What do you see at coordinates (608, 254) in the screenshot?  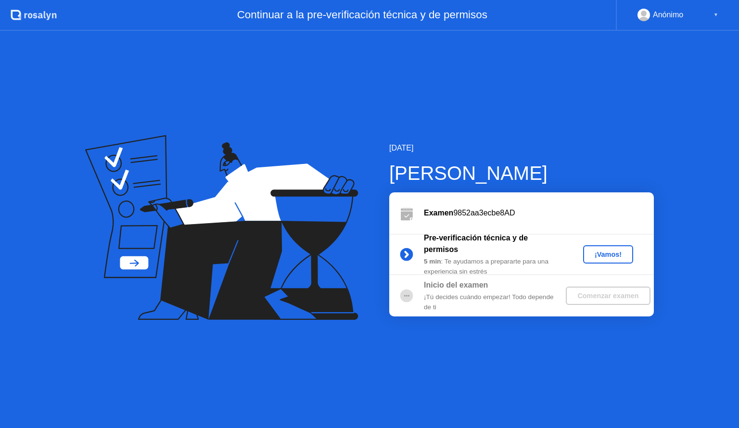 I see `button: ¡Vamos!` at bounding box center [608, 254].